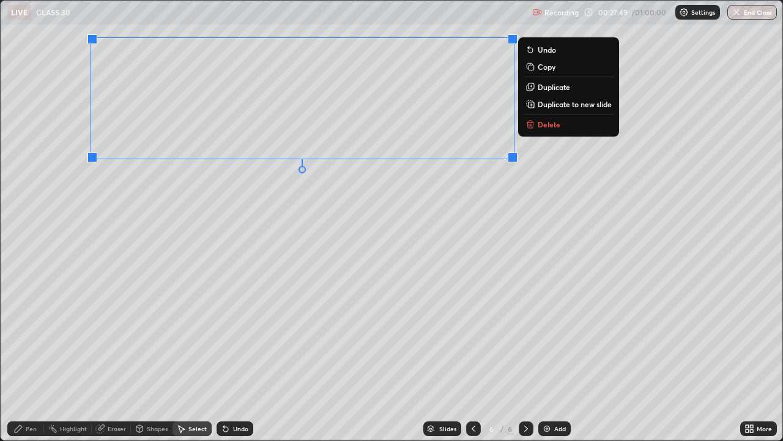 The image size is (783, 441). Describe the element at coordinates (568, 87) in the screenshot. I see `button: Duplicate` at that location.